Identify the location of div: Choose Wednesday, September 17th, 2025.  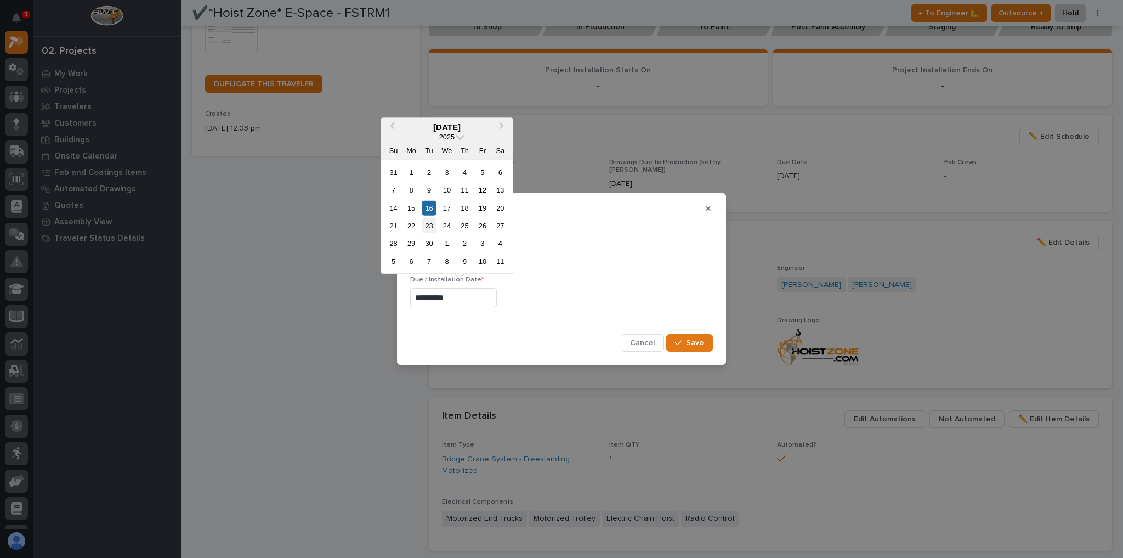
(447, 207).